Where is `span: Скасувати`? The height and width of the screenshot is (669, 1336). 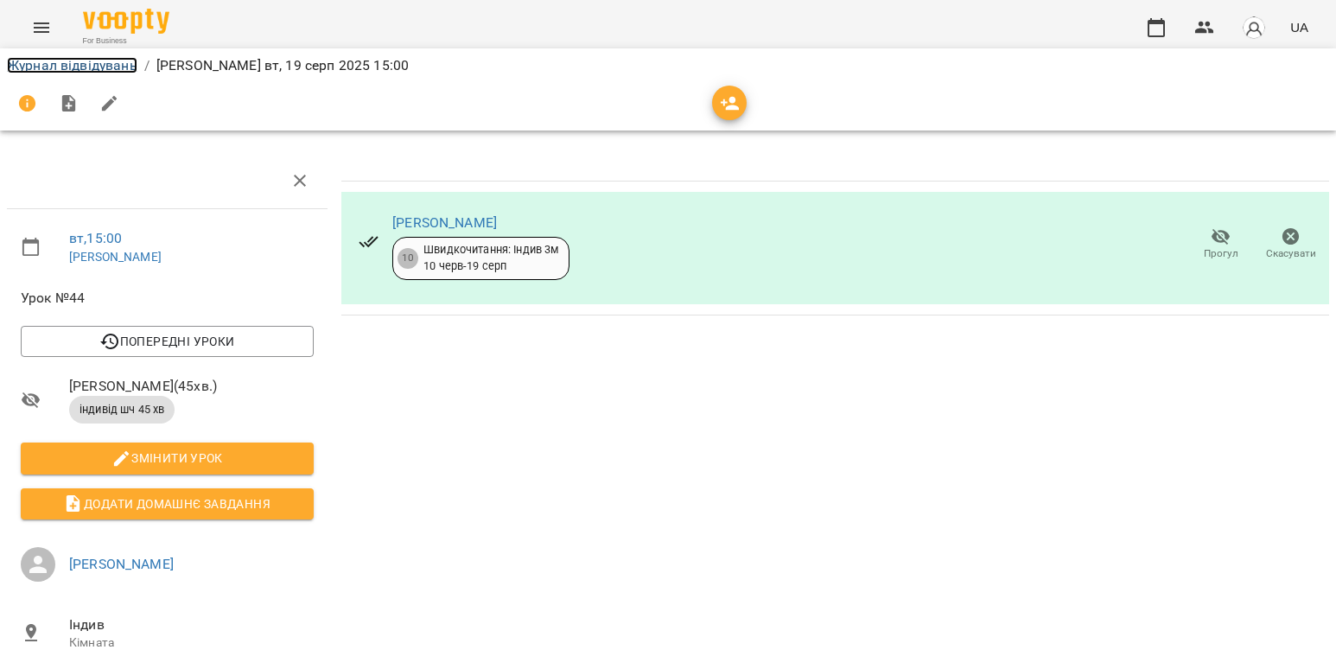
span: Скасувати is located at coordinates (1291, 253).